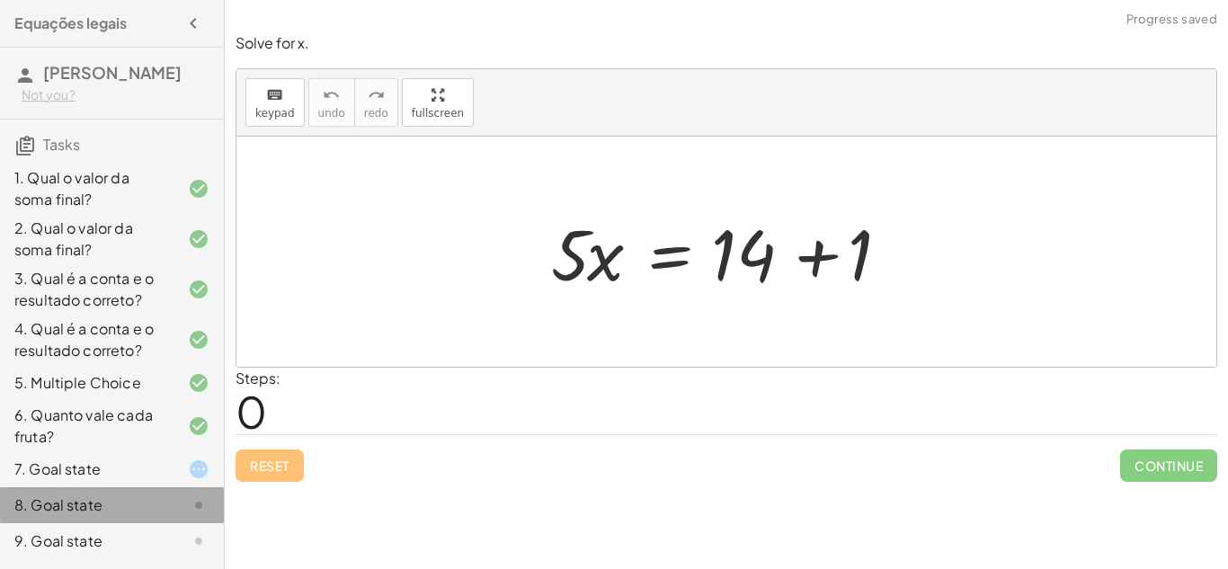 The image size is (1228, 569). I want to click on div: Not you?, so click(115, 95).